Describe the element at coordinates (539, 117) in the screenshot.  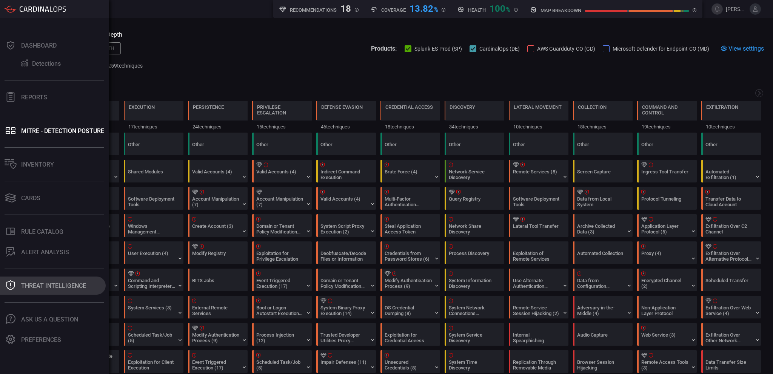
I see `div: TA0008: Lateral Movement` at that location.